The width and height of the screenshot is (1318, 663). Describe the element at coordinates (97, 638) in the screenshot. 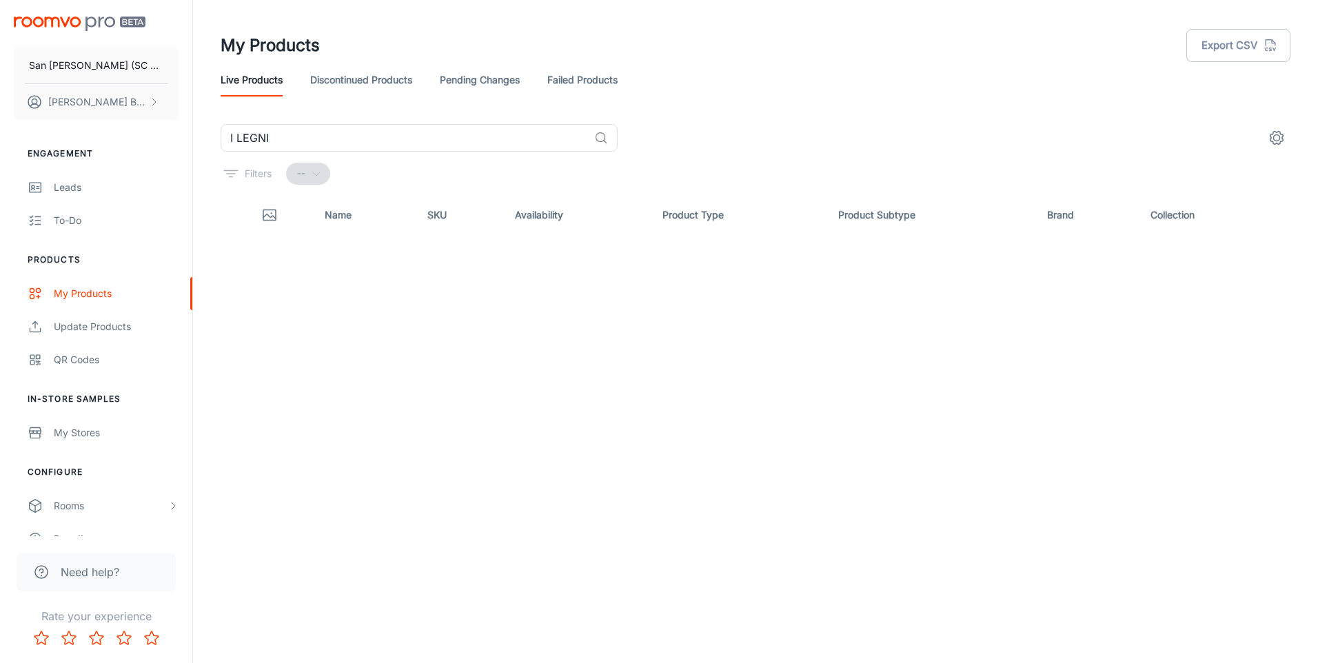

I see `button: Rate 3 star` at that location.